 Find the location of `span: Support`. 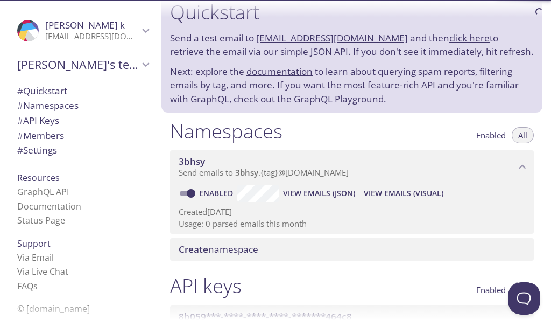

span: Support is located at coordinates (34, 243).